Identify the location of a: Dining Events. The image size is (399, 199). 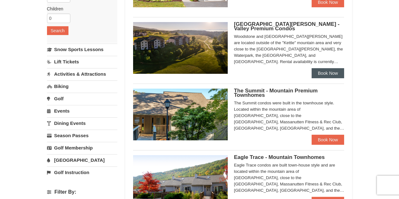
(82, 123).